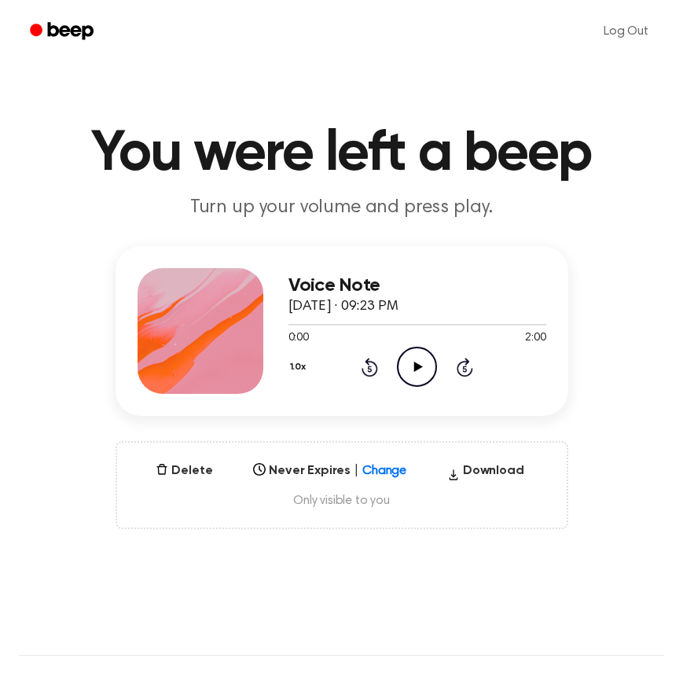  Describe the element at coordinates (299, 338) in the screenshot. I see `span: 0:00` at that location.